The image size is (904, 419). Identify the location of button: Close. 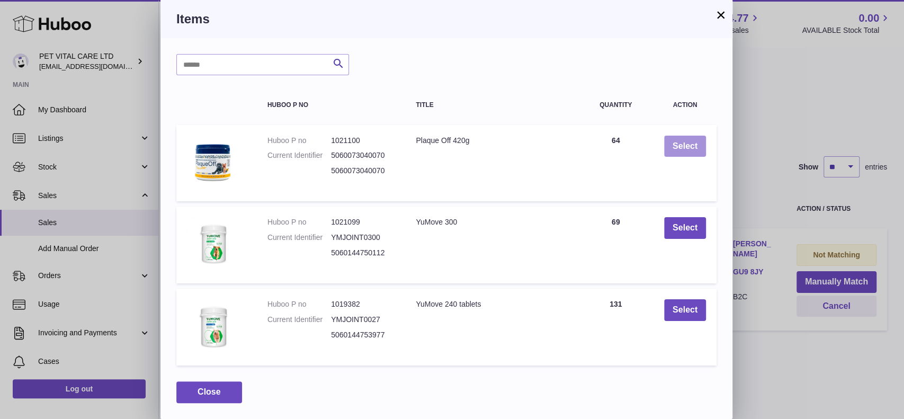
(209, 392).